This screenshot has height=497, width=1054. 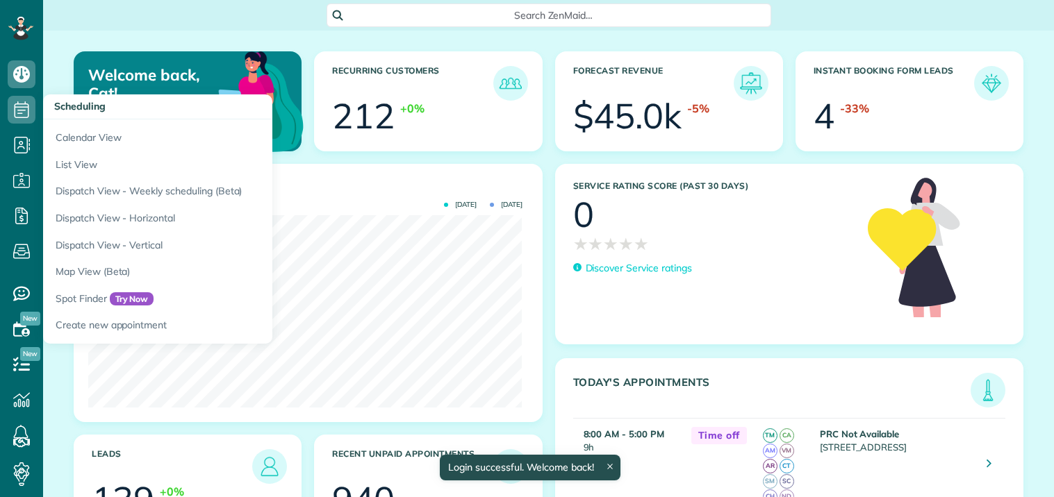 What do you see at coordinates (786, 481) in the screenshot?
I see `span: SC` at bounding box center [786, 481].